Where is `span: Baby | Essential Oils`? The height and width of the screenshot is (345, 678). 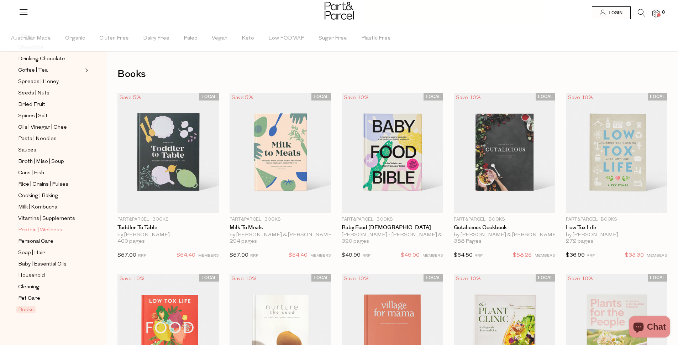 span: Baby | Essential Oils is located at coordinates (42, 264).